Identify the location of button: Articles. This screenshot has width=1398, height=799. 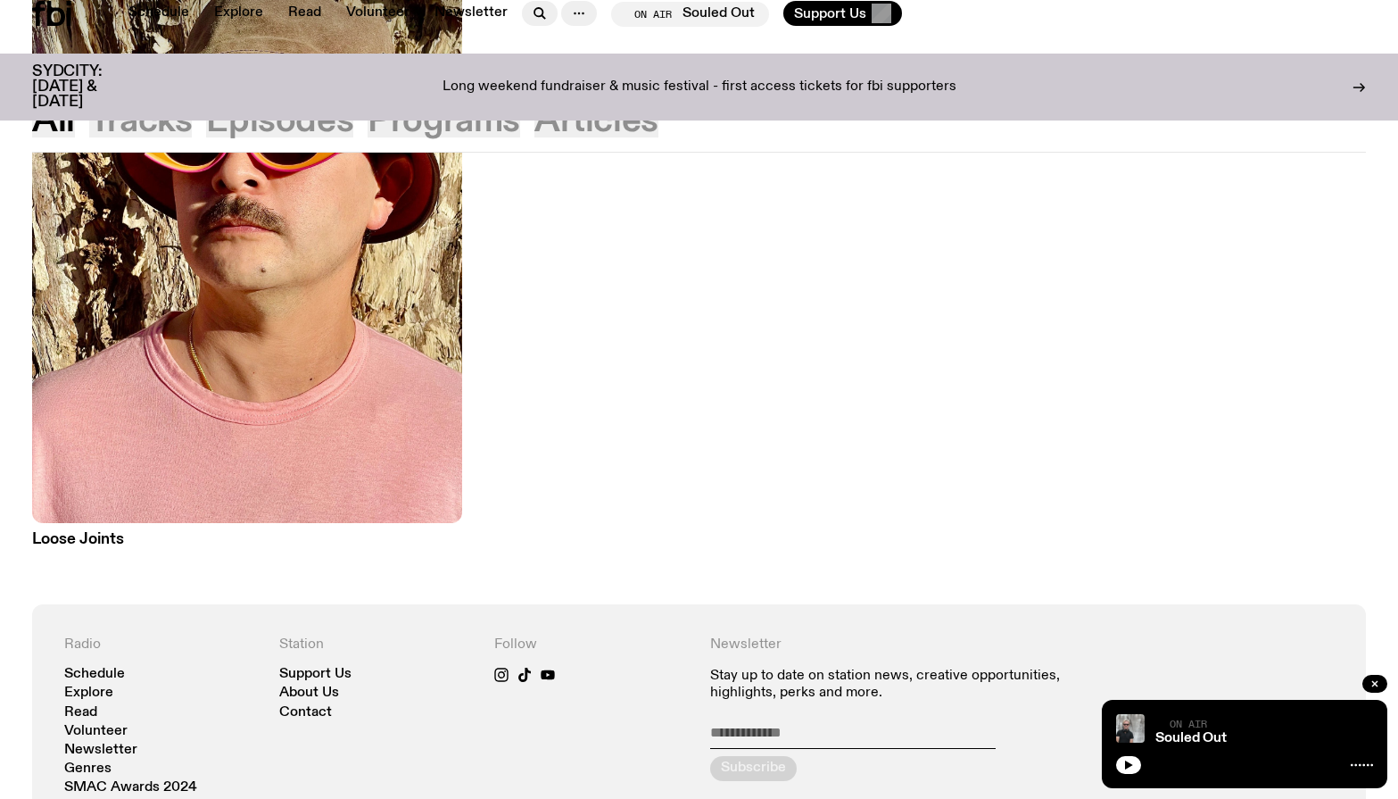
(596, 121).